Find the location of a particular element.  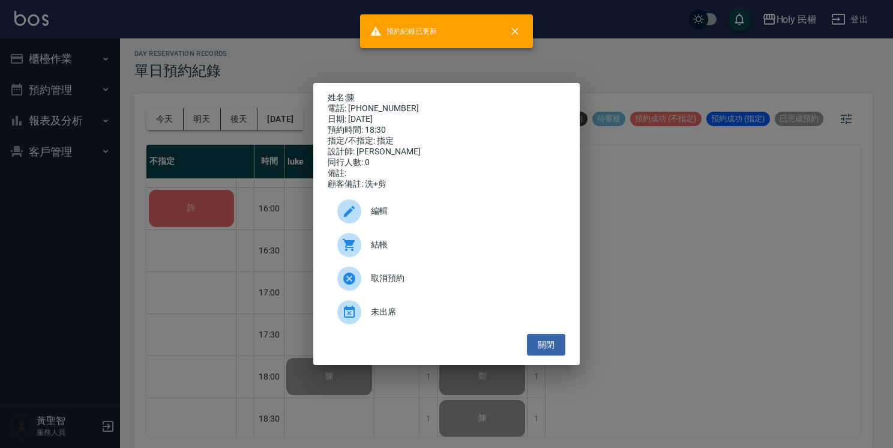

div: 編輯 is located at coordinates (447, 211).